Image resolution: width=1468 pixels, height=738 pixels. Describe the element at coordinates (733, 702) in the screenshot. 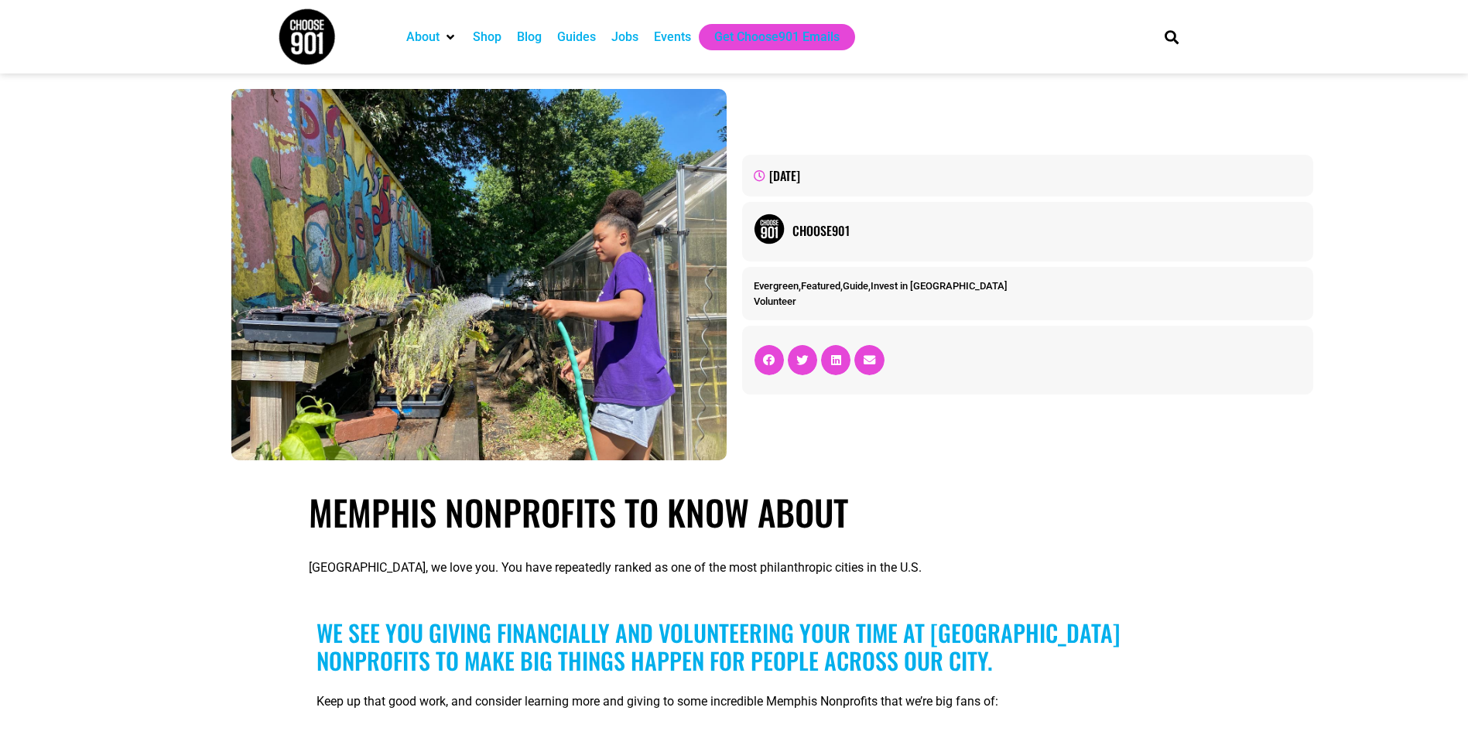

I see `p: Keep up that good work, and consider learning more and giving to some incredible Memphis Nonprofi...` at that location.